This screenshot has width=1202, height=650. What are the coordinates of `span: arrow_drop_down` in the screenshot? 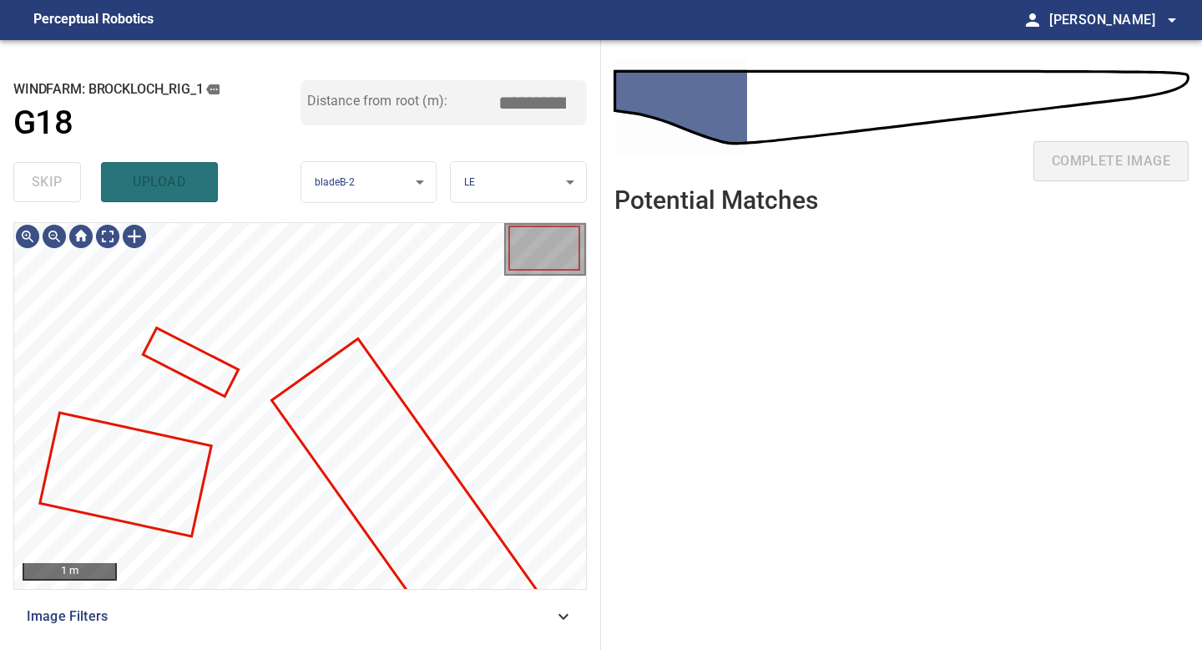 It's located at (1172, 20).